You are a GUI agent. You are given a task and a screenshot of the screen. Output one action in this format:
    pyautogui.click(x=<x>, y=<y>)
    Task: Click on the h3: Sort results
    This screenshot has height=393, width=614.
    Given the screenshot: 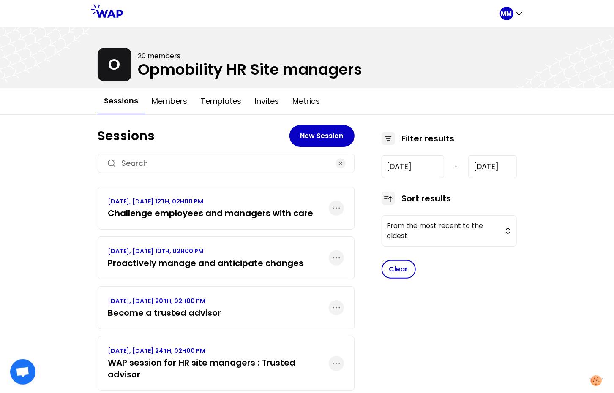 What is the action you would take?
    pyautogui.click(x=426, y=198)
    